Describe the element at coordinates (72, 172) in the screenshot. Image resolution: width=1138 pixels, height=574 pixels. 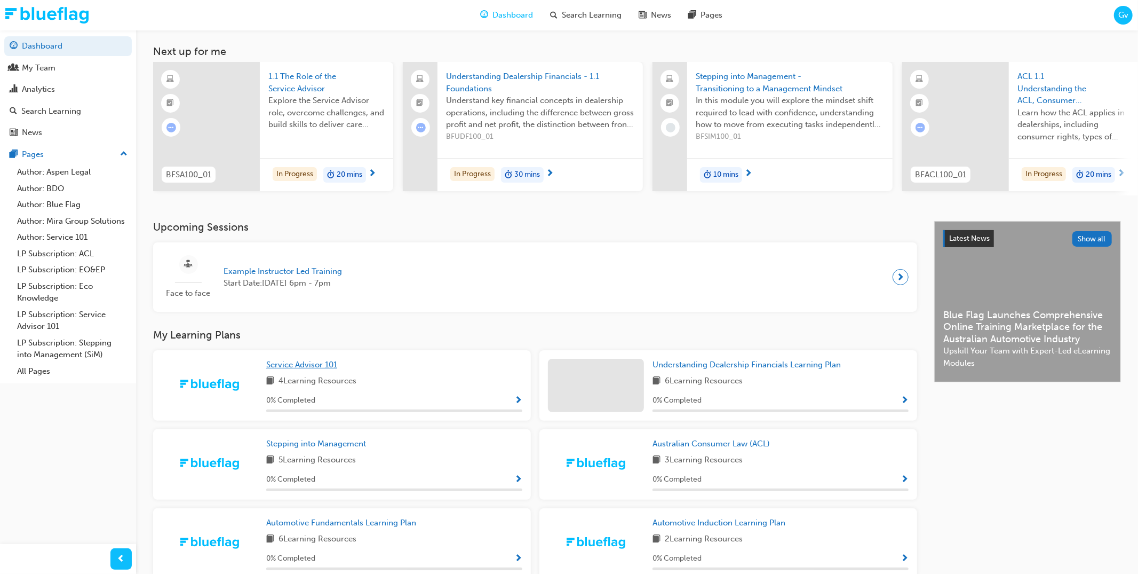
I see `a: Author: Aspen Legal` at that location.